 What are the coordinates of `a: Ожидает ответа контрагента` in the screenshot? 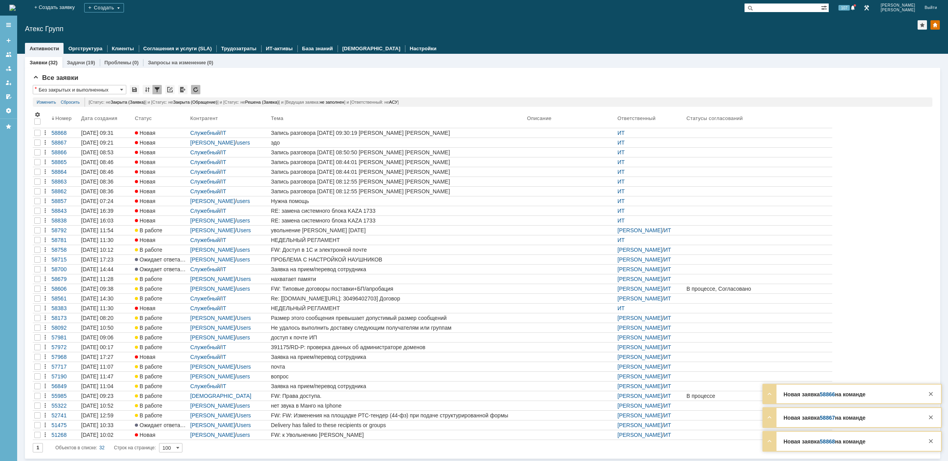 It's located at (161, 269).